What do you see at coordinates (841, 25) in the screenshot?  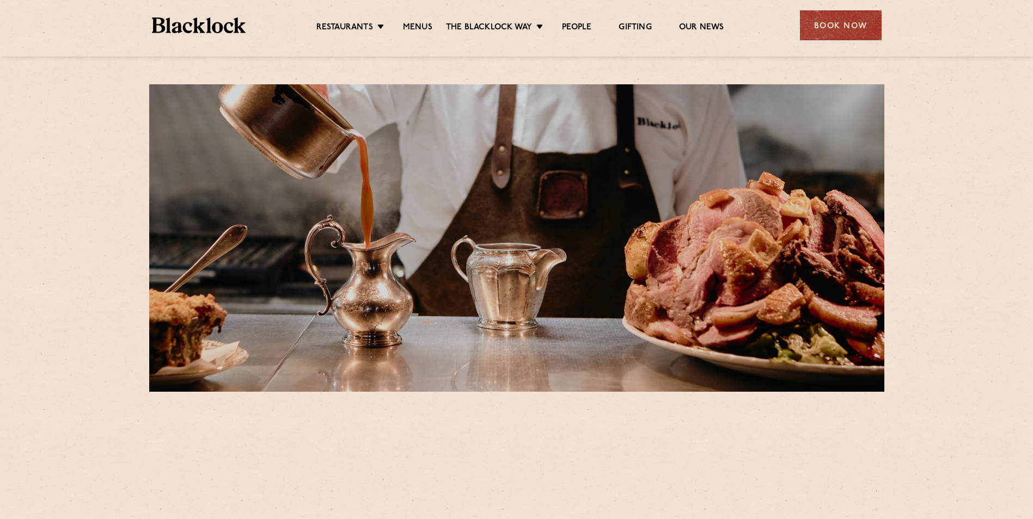 I see `div: Book Now` at bounding box center [841, 25].